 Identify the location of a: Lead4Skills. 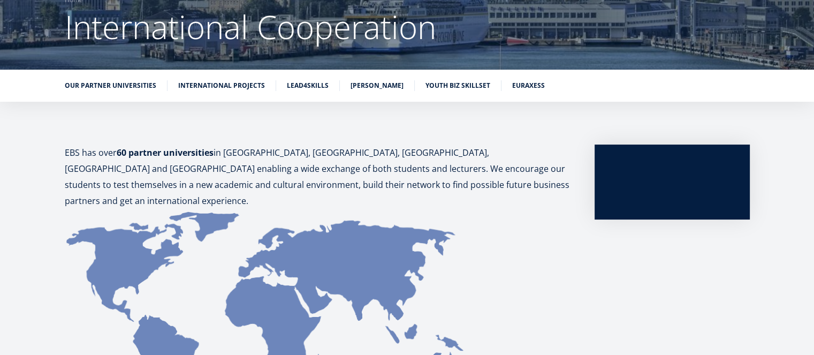
(308, 86).